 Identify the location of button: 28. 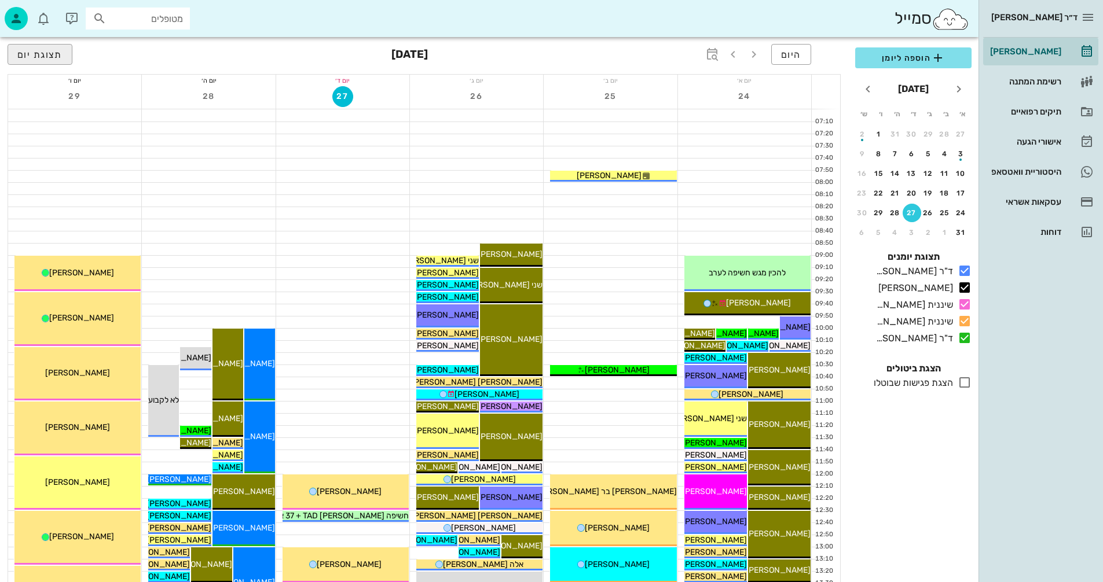
(209, 97).